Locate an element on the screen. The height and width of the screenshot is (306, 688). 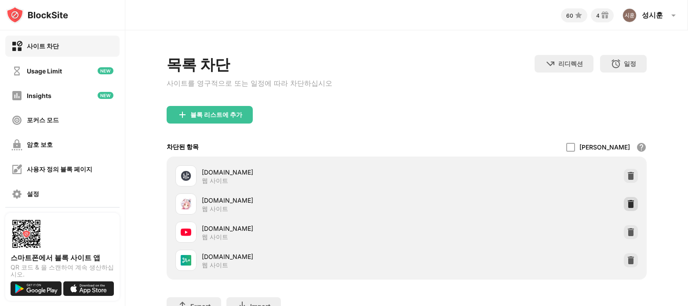
img: ACg8ocIptTYGqhN0kGaWu6Be_G-zVb27IxpelGLQTVeqe5JfCLZo1w=s96-c is located at coordinates (630, 15).